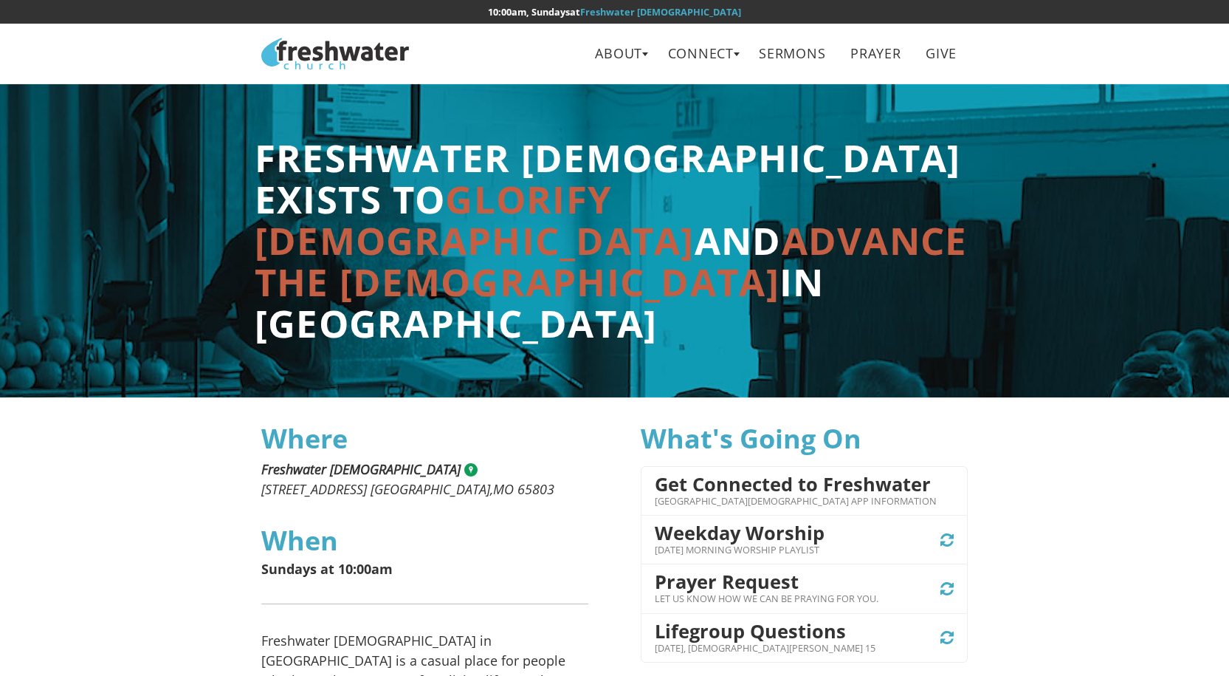 This screenshot has height=676, width=1229. I want to click on a: Prayer Request Let us know how we can be praying for you., so click(804, 588).